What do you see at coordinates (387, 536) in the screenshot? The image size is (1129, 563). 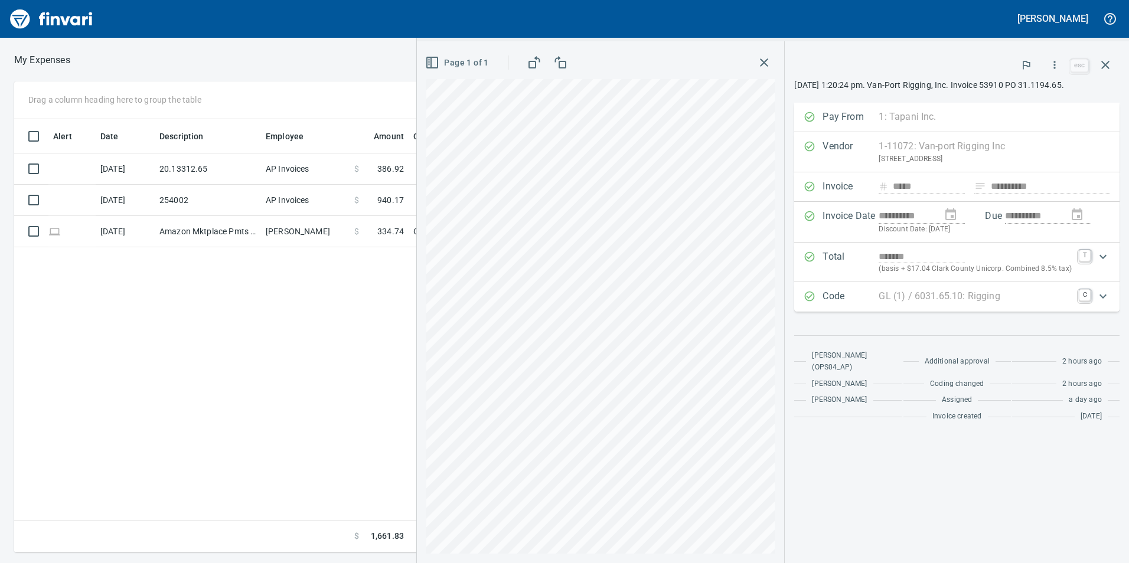 I see `span: 1,661.83` at bounding box center [387, 536].